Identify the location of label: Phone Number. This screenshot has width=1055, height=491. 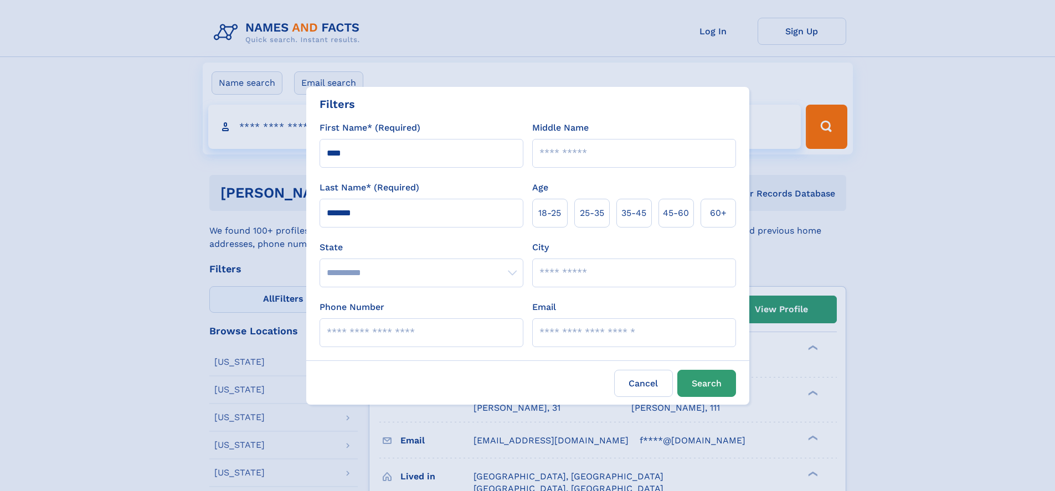
(352, 307).